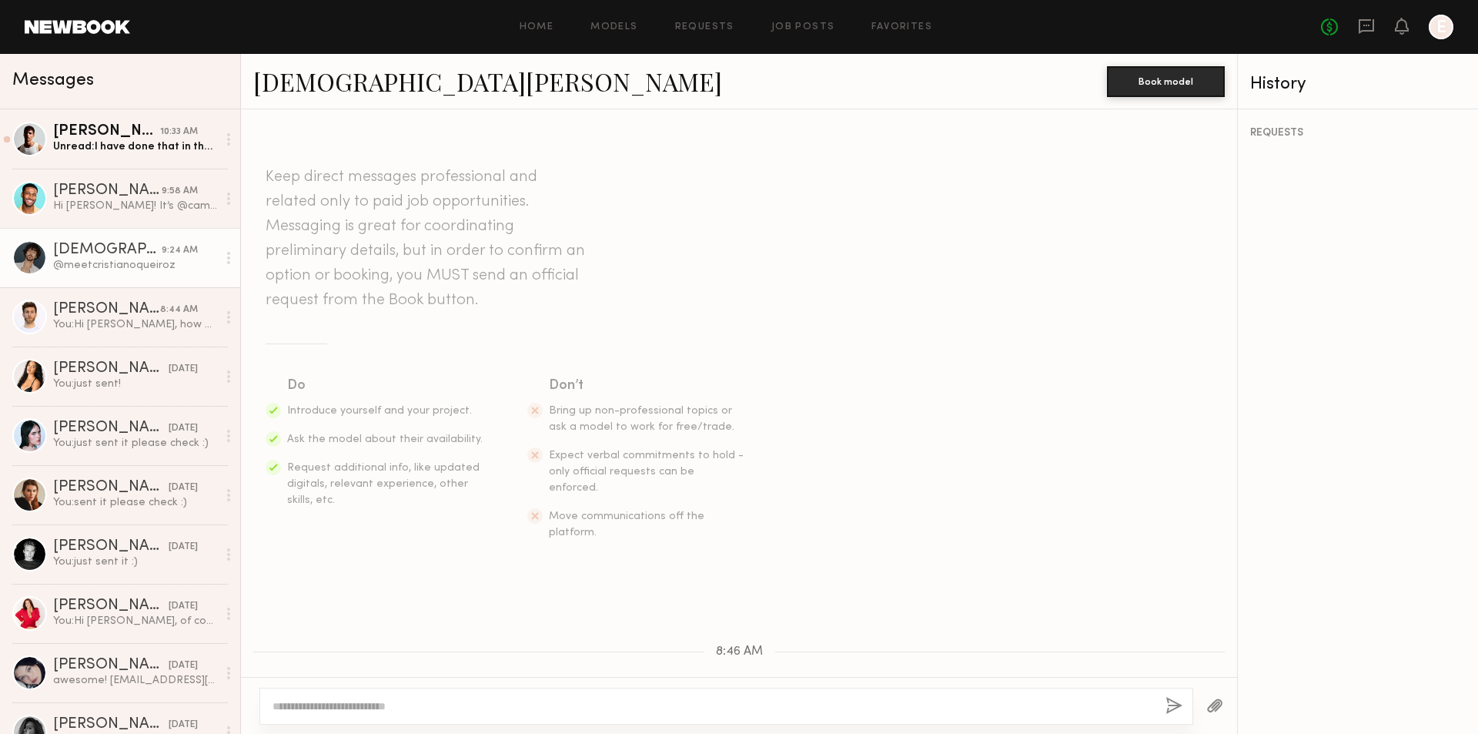 The image size is (1478, 734). Describe the element at coordinates (427, 239) in the screenshot. I see `header: Keep direct messages professional and related only to paid job opportunities. Messaging is great ...` at that location.